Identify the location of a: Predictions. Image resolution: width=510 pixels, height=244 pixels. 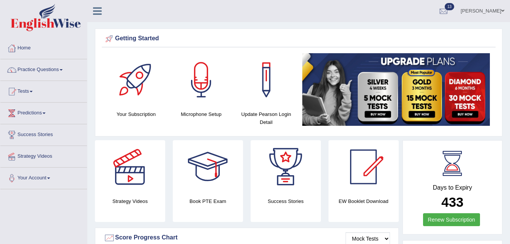
(44, 112).